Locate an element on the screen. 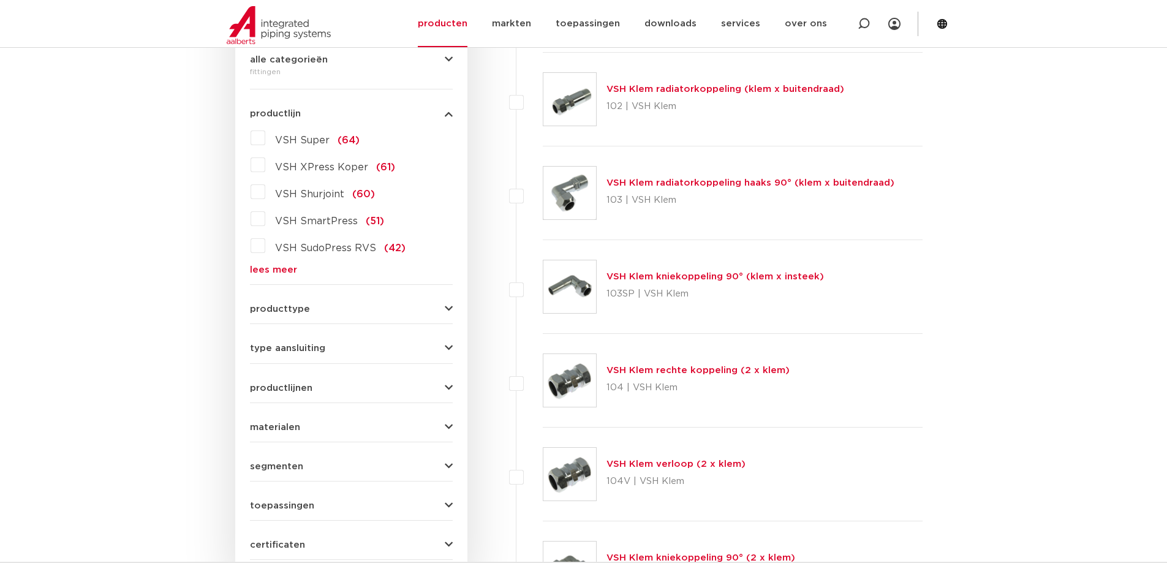 The width and height of the screenshot is (1167, 563). button: producttype is located at coordinates (351, 309).